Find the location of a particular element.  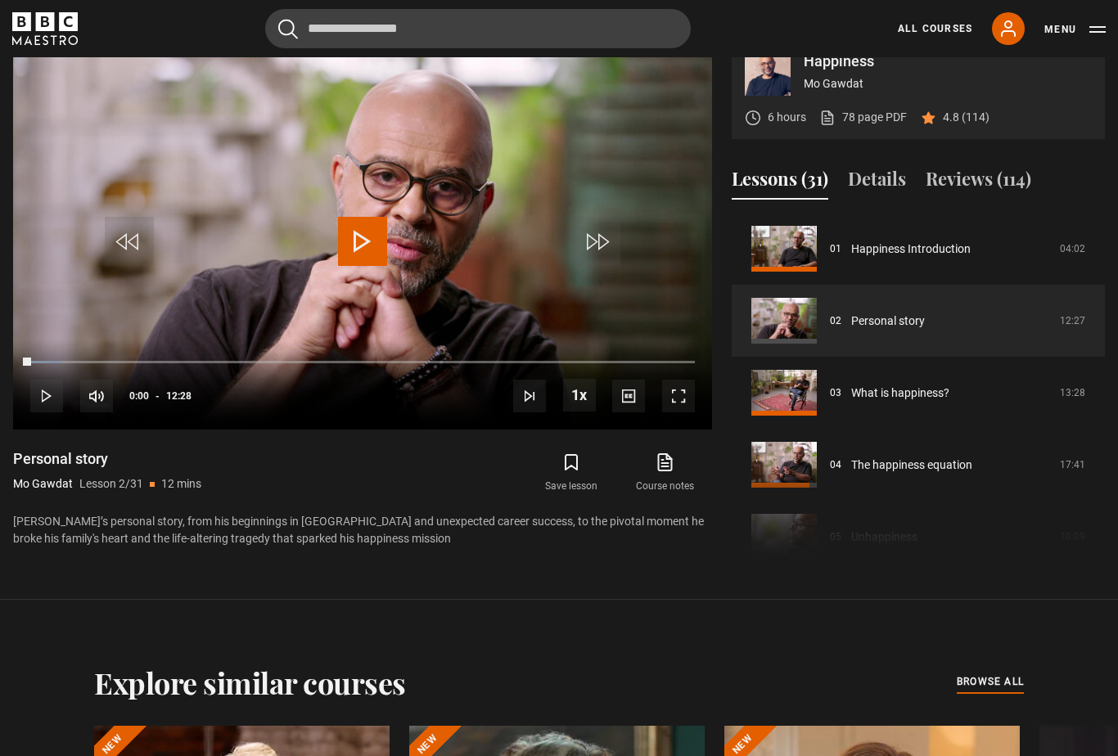

p: 6 hours is located at coordinates (786, 117).